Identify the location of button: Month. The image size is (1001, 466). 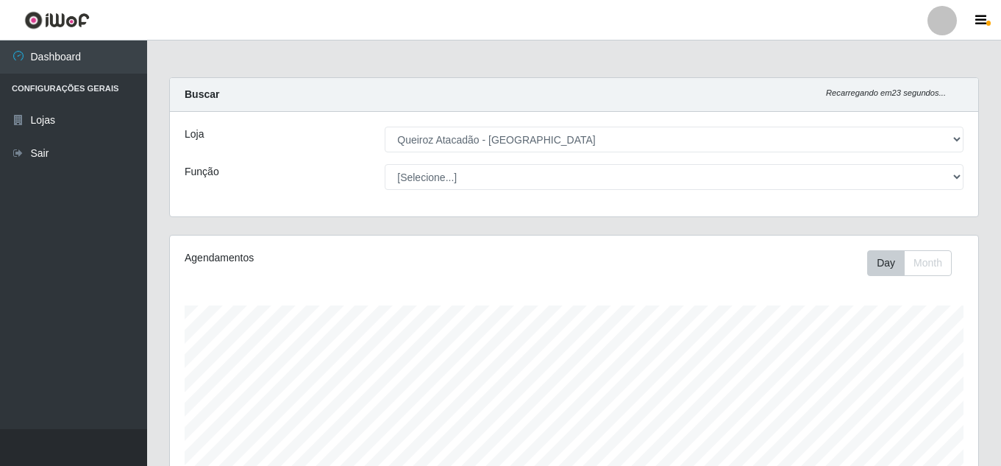
(928, 263).